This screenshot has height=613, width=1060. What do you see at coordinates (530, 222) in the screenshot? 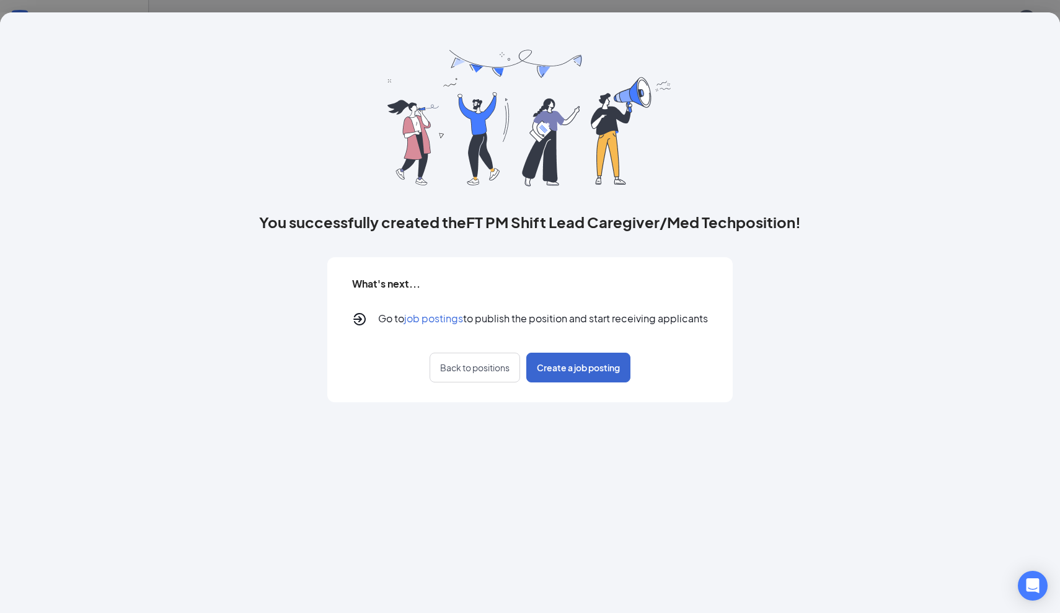
I see `h3: You successfully created theFT PM Shift Lead Caregiver/Med Techposition!` at bounding box center [530, 222].